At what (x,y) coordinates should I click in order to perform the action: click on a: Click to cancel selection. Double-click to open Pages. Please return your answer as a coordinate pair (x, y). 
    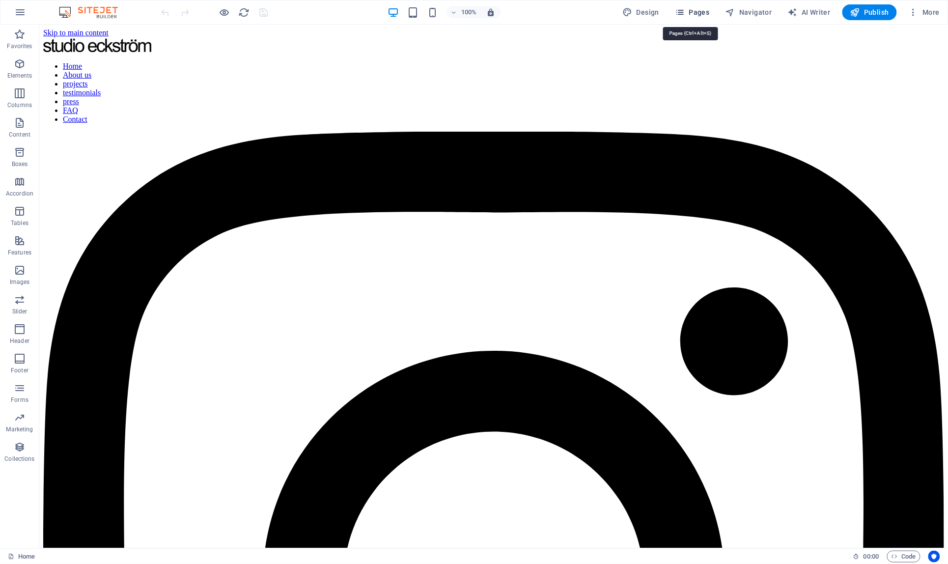
    Looking at the image, I should click on (21, 556).